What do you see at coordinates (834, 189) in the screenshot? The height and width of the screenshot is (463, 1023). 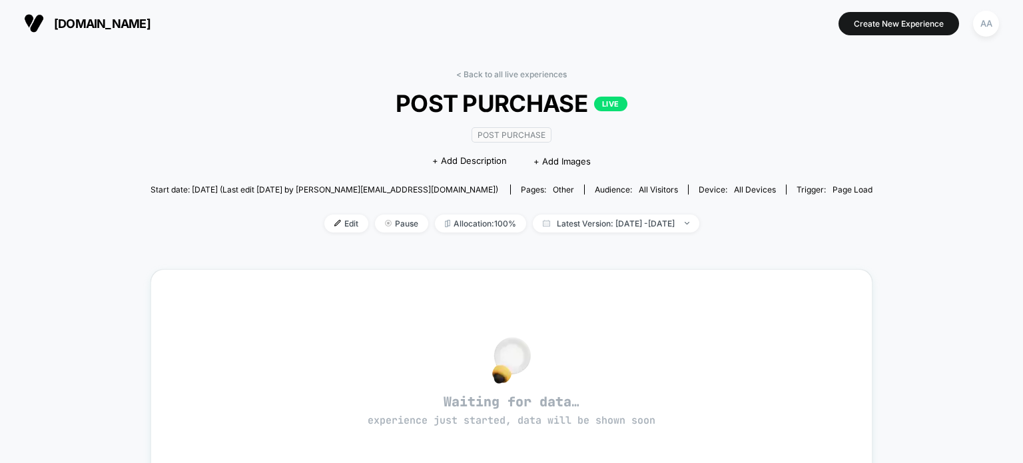 I see `div: Trigger:` at bounding box center [834, 189].